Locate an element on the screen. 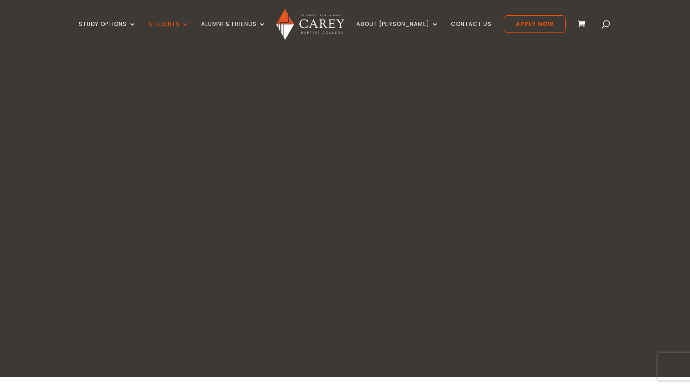  a: Alumni & Friends is located at coordinates (234, 32).